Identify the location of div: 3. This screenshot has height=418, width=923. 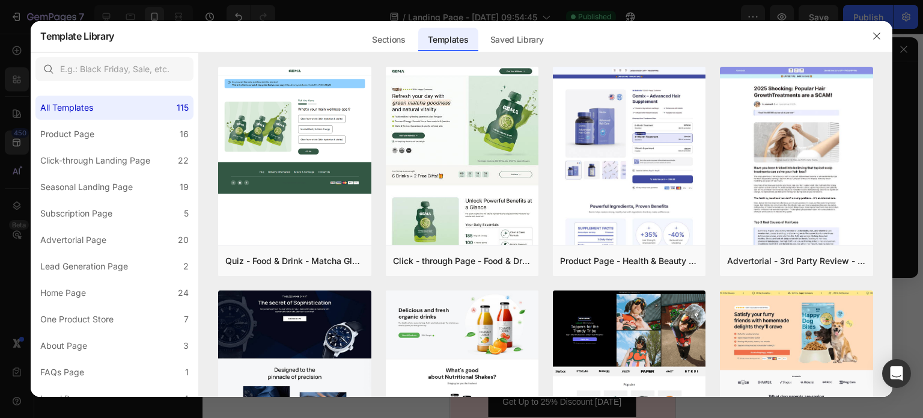
(186, 346).